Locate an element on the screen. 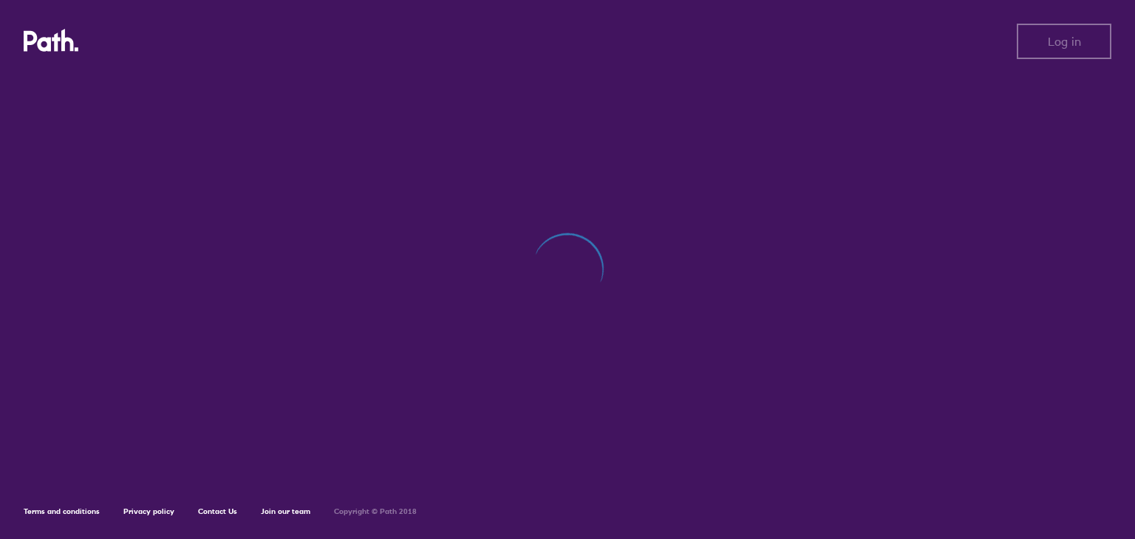 The height and width of the screenshot is (539, 1135). a: Join our team is located at coordinates (285, 511).